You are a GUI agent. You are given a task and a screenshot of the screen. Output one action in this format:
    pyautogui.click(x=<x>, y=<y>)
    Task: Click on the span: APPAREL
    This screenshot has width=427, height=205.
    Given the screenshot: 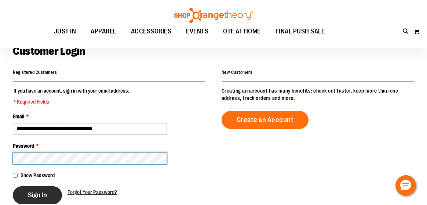 What is the action you would take?
    pyautogui.click(x=103, y=31)
    